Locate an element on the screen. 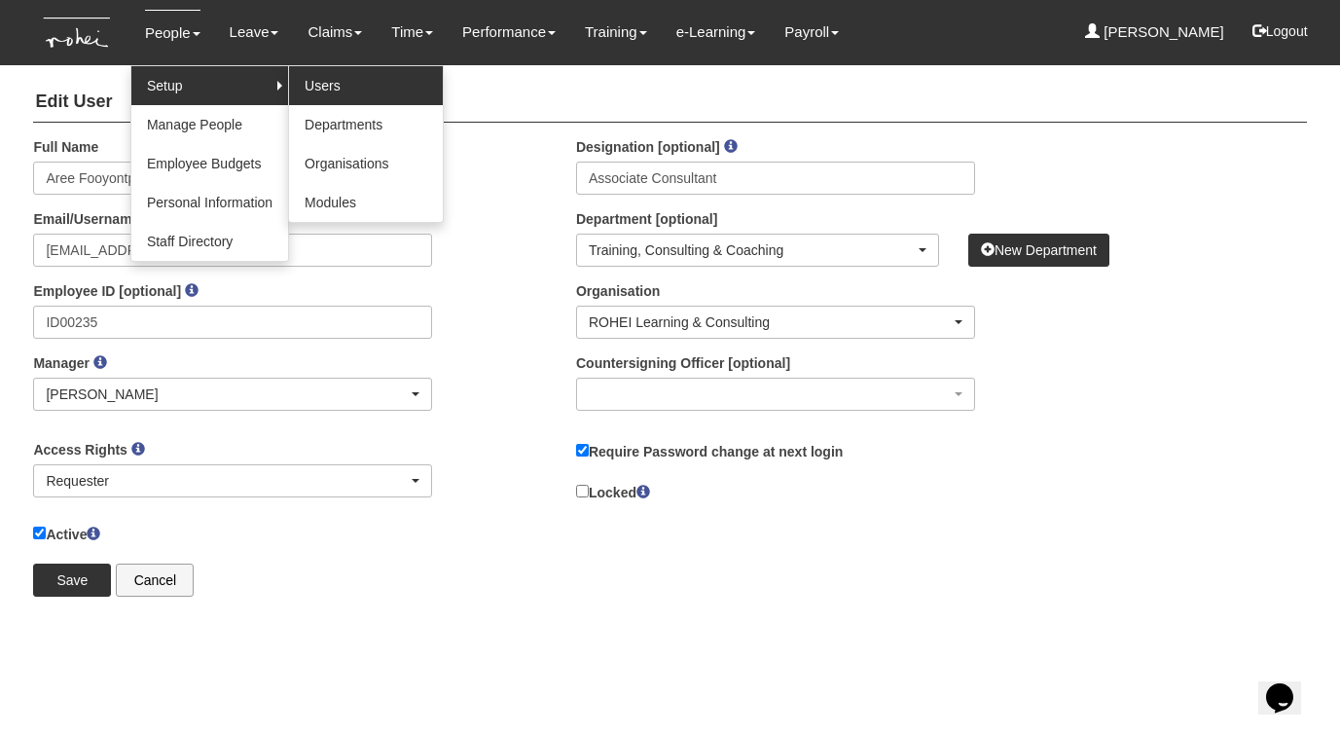 The image size is (1340, 734). input: Active is located at coordinates (39, 532).